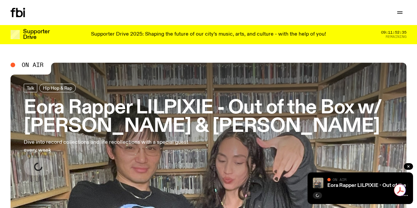  Describe the element at coordinates (108, 146) in the screenshot. I see `p: Dive into record collections and life recollections with a special guest every week` at that location.